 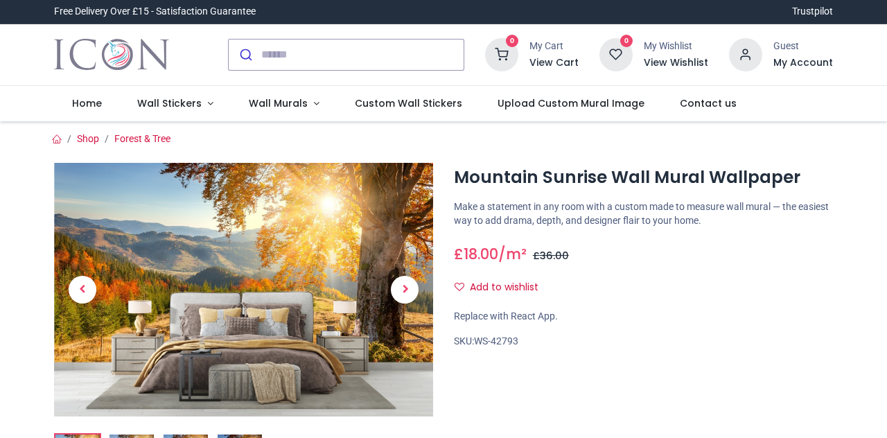 What do you see at coordinates (803, 63) in the screenshot?
I see `h6: My Account` at bounding box center [803, 63].